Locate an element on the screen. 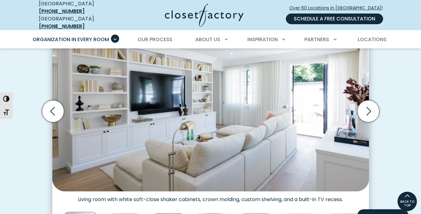  a: BACK TO TOP is located at coordinates (407, 201).